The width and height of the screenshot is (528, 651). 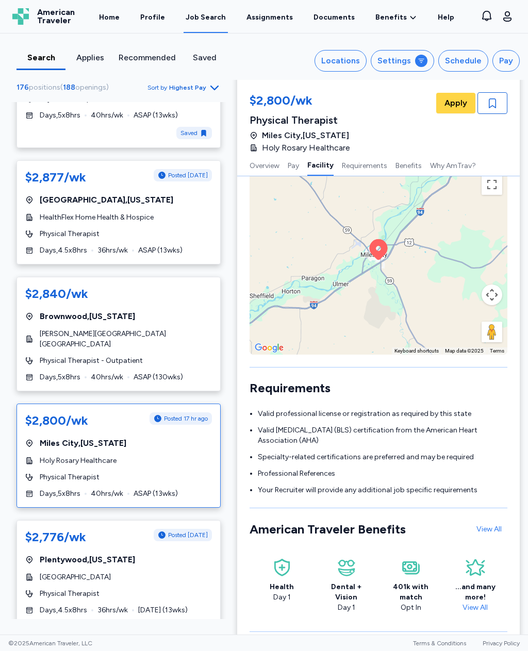 What do you see at coordinates (188, 88) in the screenshot?
I see `span: Highest Pay` at bounding box center [188, 88].